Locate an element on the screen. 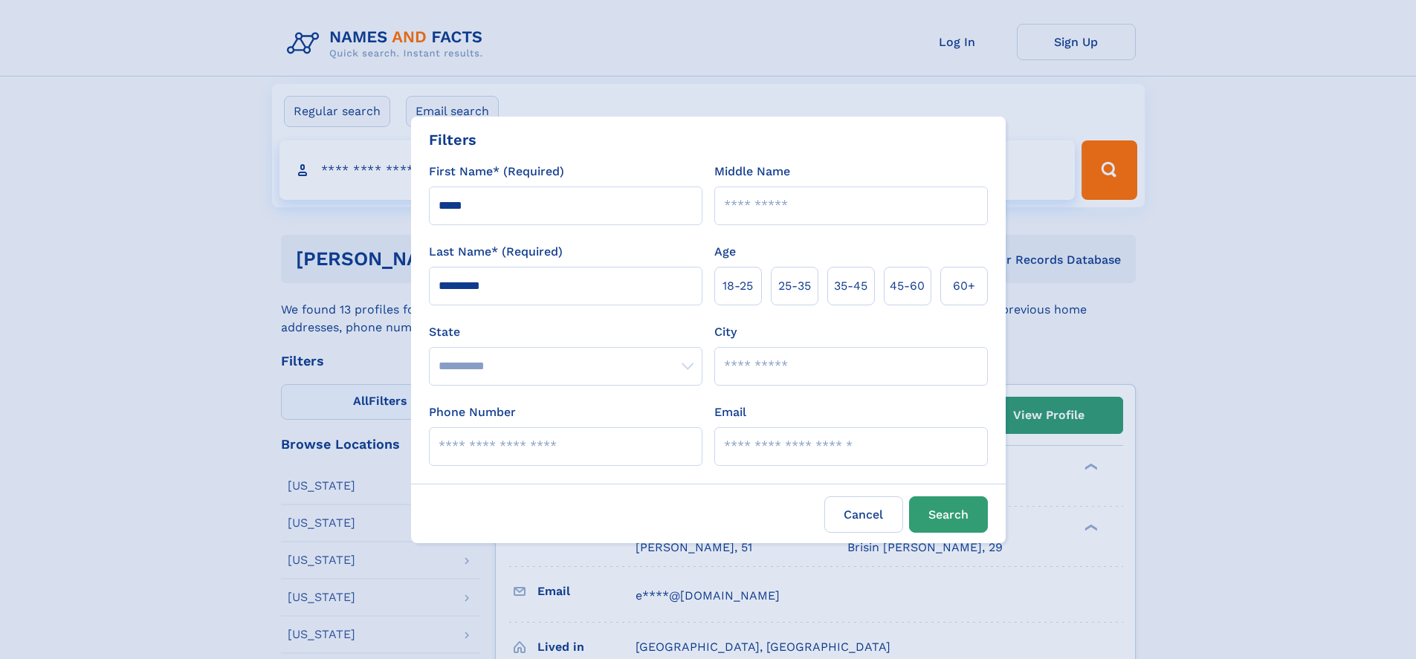 This screenshot has width=1416, height=659. label: Phone Number is located at coordinates (472, 413).